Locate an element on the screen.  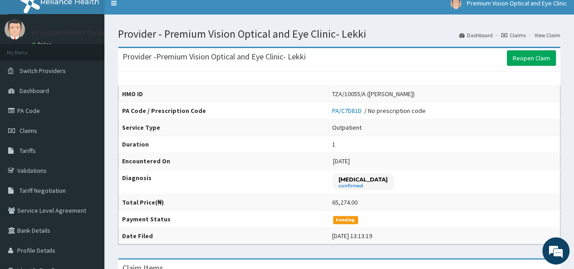
div: / No prescription code is located at coordinates (379, 111).